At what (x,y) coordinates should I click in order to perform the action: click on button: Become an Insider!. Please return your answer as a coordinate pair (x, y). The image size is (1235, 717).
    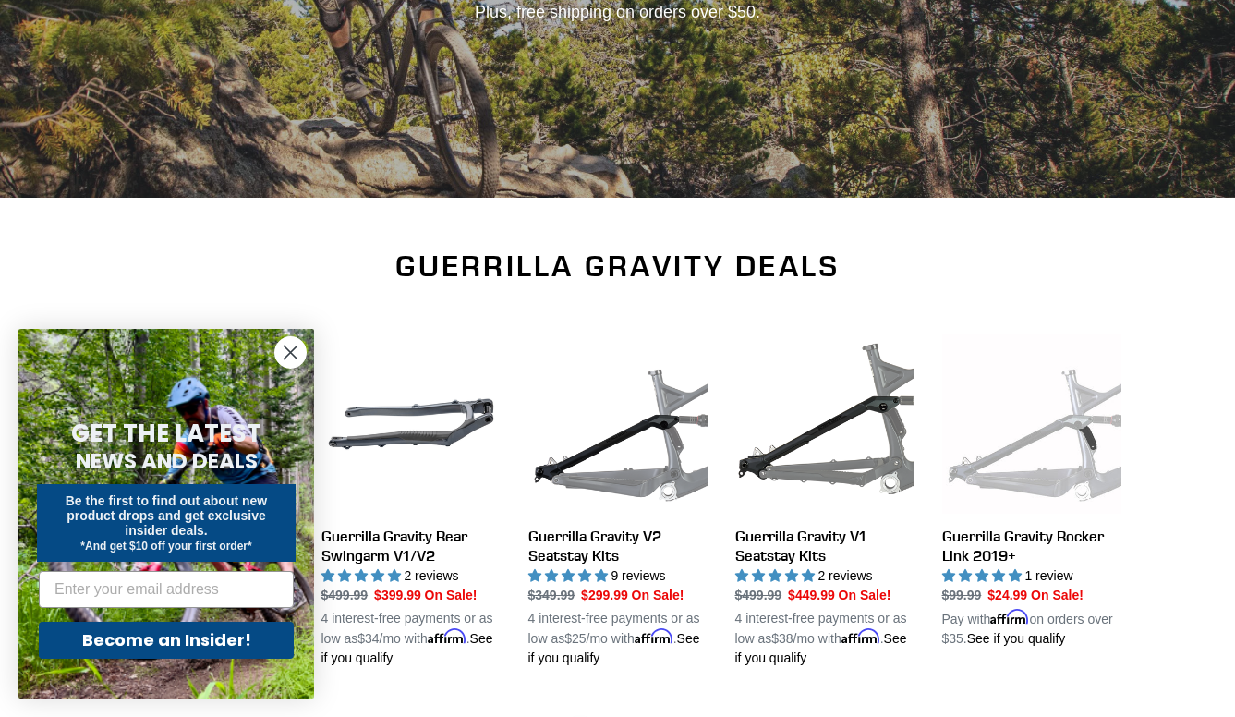
    Looking at the image, I should click on (166, 640).